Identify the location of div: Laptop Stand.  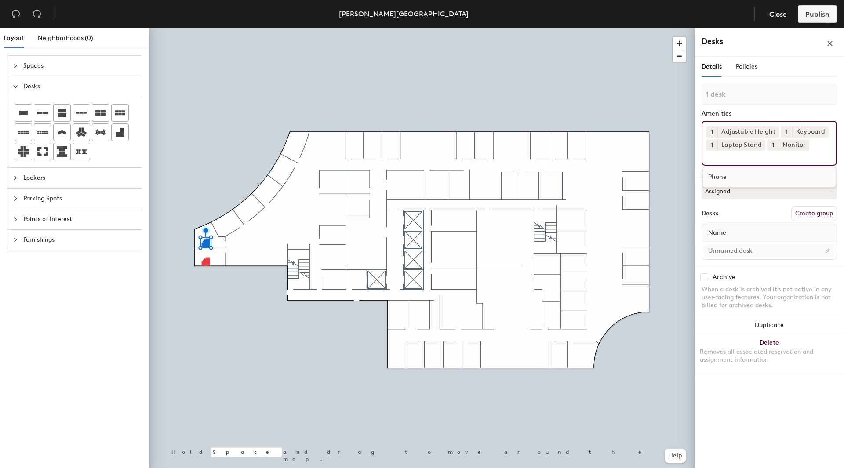
(741, 145).